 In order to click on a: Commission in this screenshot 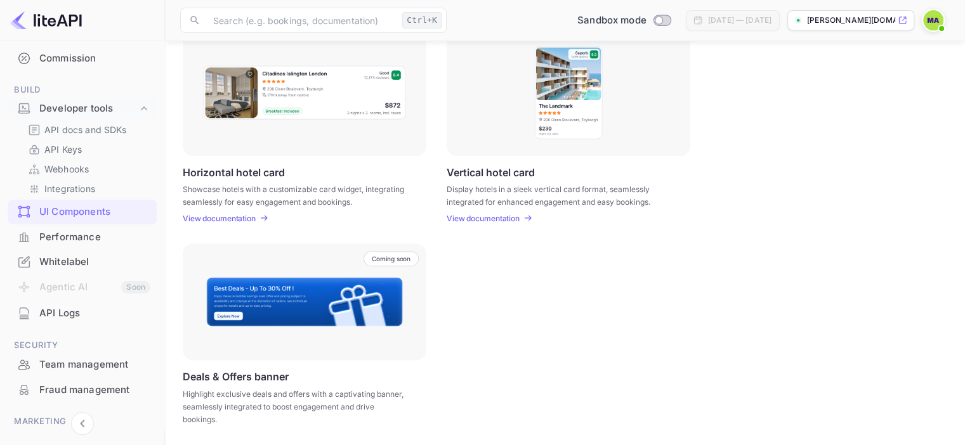, I will do `click(82, 58)`.